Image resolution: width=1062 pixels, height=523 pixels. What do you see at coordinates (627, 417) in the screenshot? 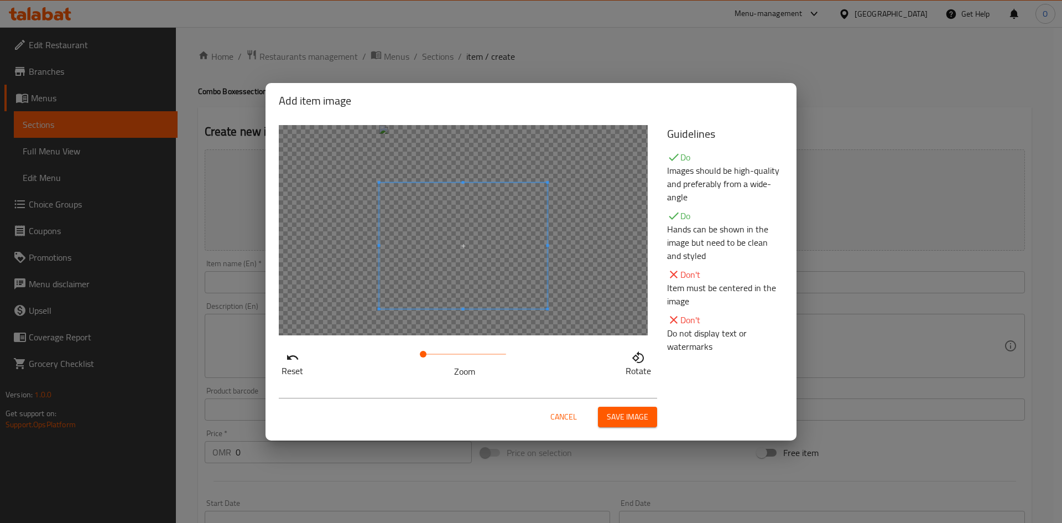
I see `button: Save image` at bounding box center [627, 417].